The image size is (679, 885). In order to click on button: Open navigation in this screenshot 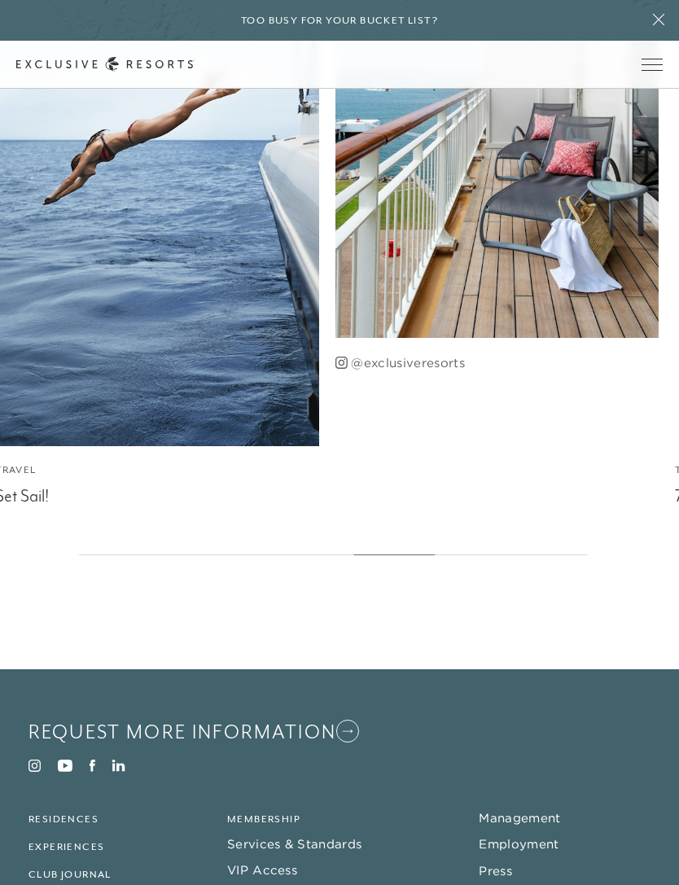, I will do `click(652, 64)`.